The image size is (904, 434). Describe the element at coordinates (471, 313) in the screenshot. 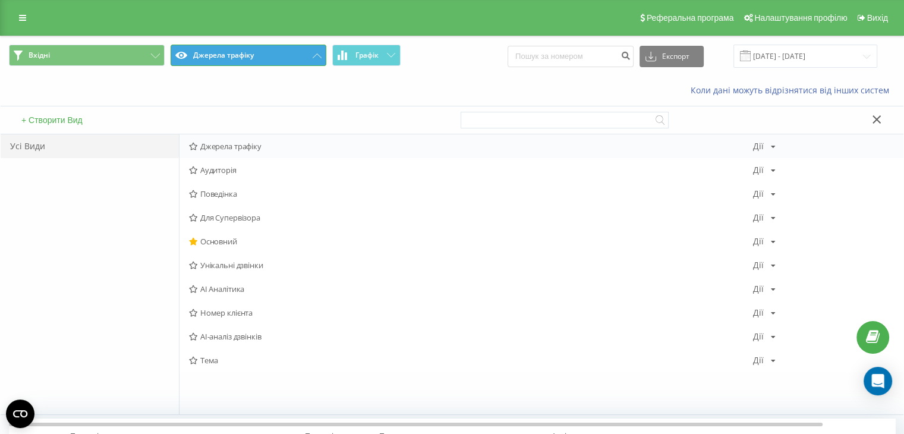

I see `span: Номер клієнта` at that location.